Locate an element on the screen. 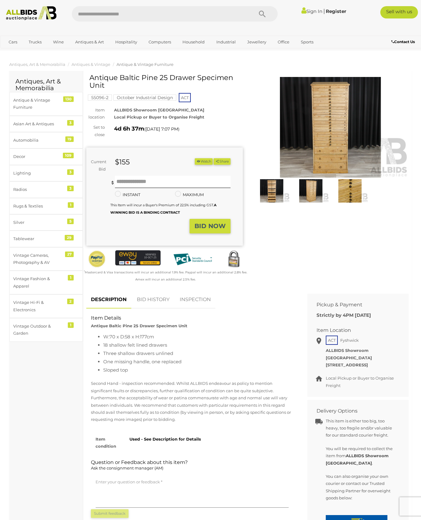 This screenshot has height=520, width=421. span: Antique & Vintage Furniture is located at coordinates (145, 64).